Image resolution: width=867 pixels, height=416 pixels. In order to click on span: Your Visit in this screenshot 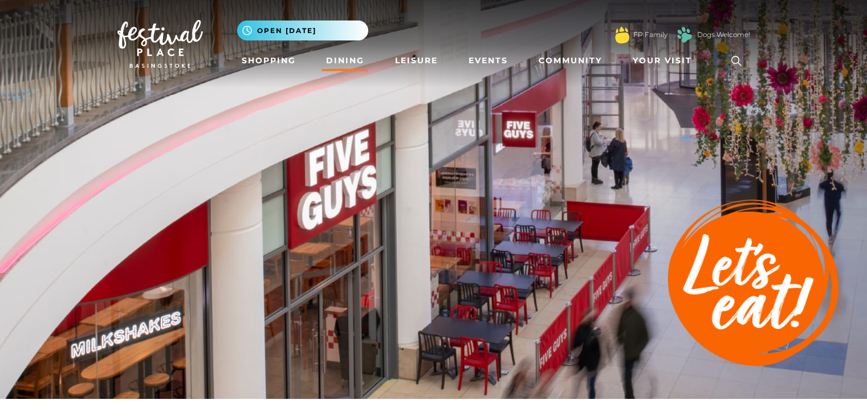, I will do `click(662, 60)`.